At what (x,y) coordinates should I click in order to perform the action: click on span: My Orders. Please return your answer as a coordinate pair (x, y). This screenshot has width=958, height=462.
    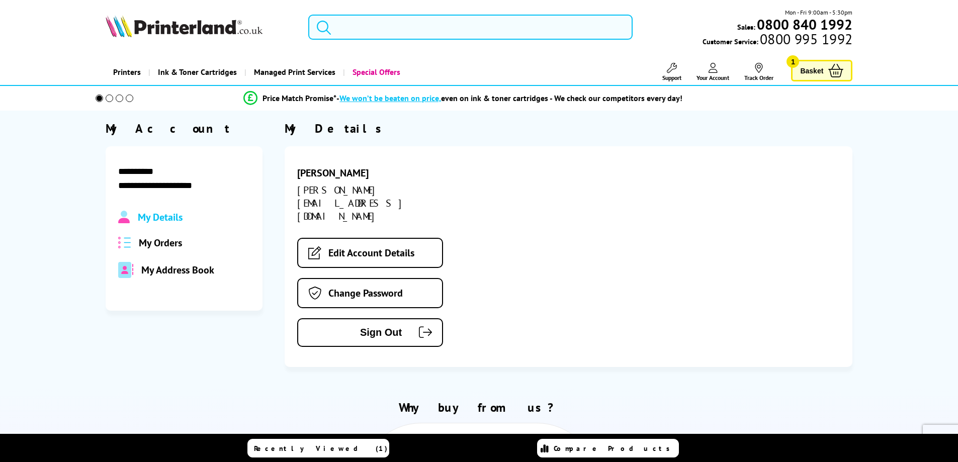
    Looking at the image, I should click on (160, 243).